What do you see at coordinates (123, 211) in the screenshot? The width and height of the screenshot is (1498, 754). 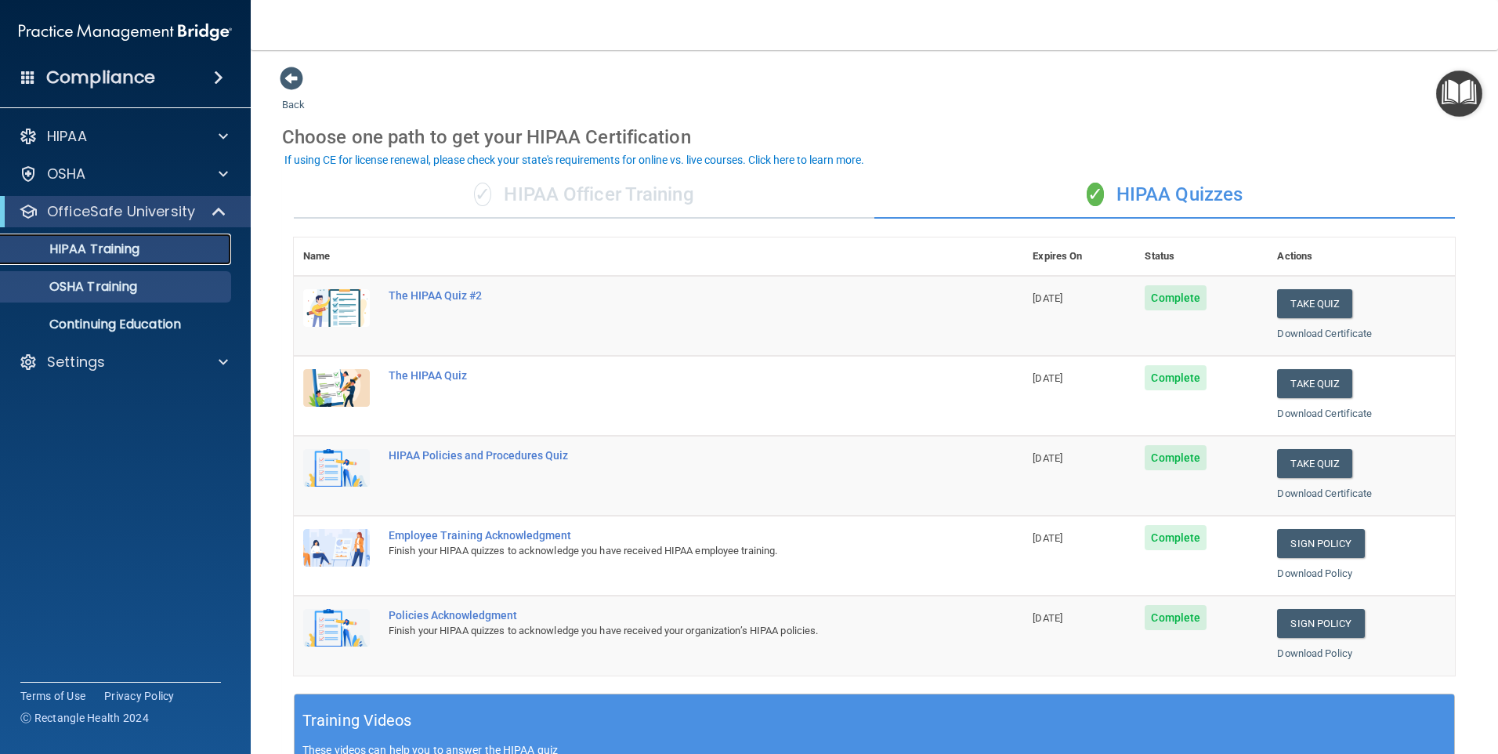 I see `a: OfficeSafe University` at bounding box center [123, 211].